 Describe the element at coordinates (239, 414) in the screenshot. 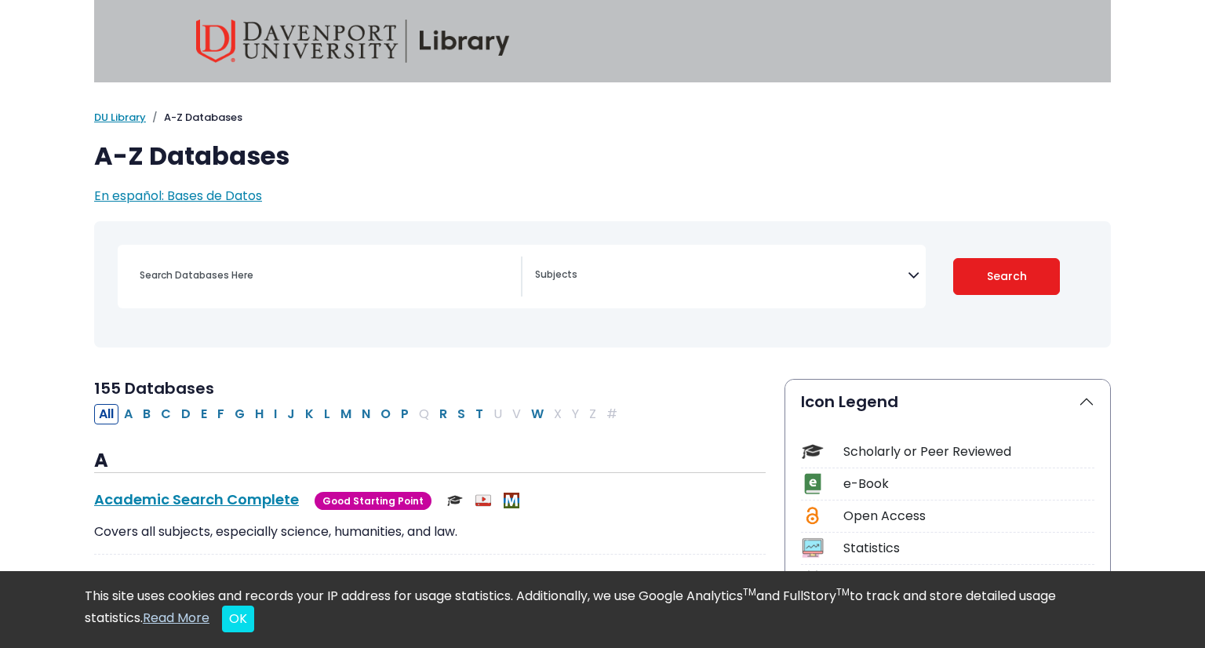

I see `button: Filter Results G` at that location.